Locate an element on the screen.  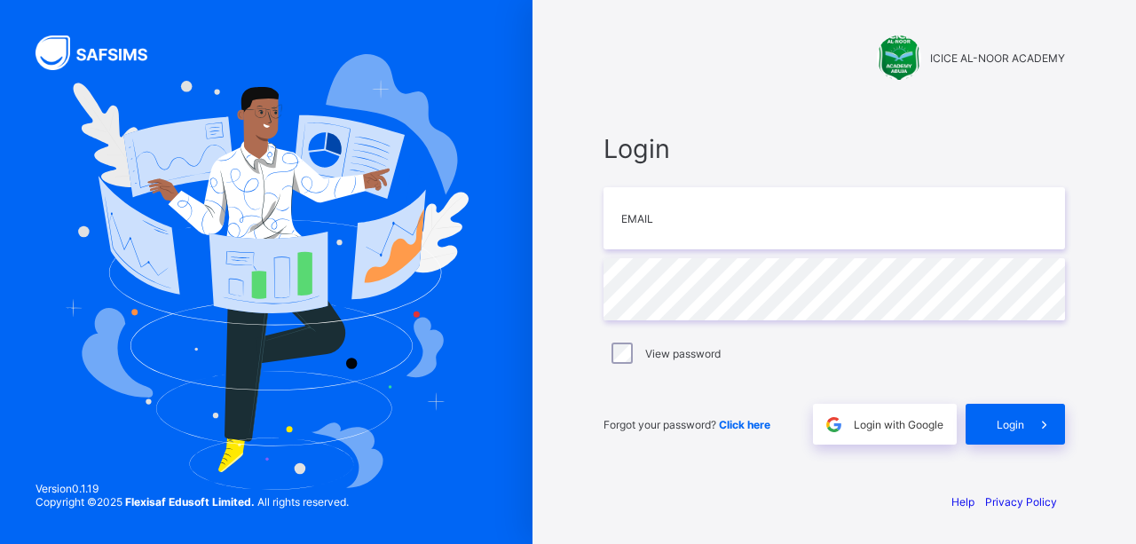
a: Help is located at coordinates (963, 502).